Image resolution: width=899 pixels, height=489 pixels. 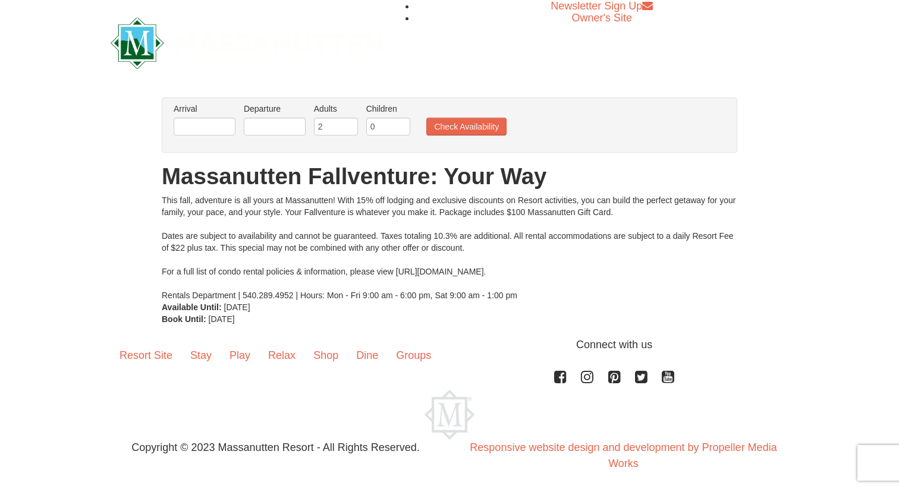 What do you see at coordinates (326, 356) in the screenshot?
I see `a: Shop` at bounding box center [326, 356].